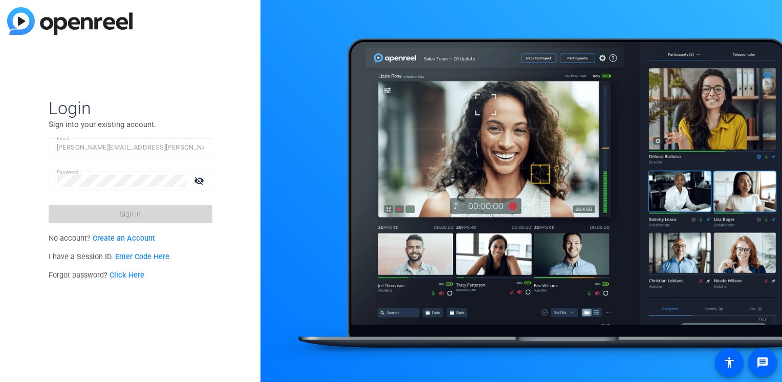  I want to click on mat-icon: message, so click(763, 363).